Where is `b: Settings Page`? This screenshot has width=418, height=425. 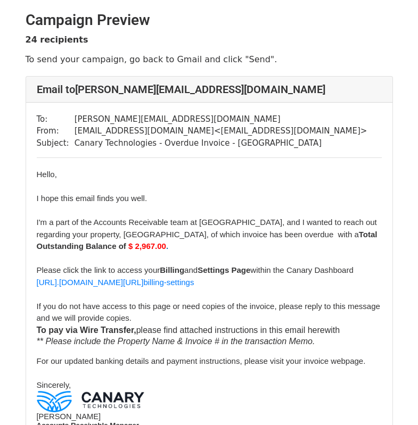 b: Settings Page is located at coordinates (223, 270).